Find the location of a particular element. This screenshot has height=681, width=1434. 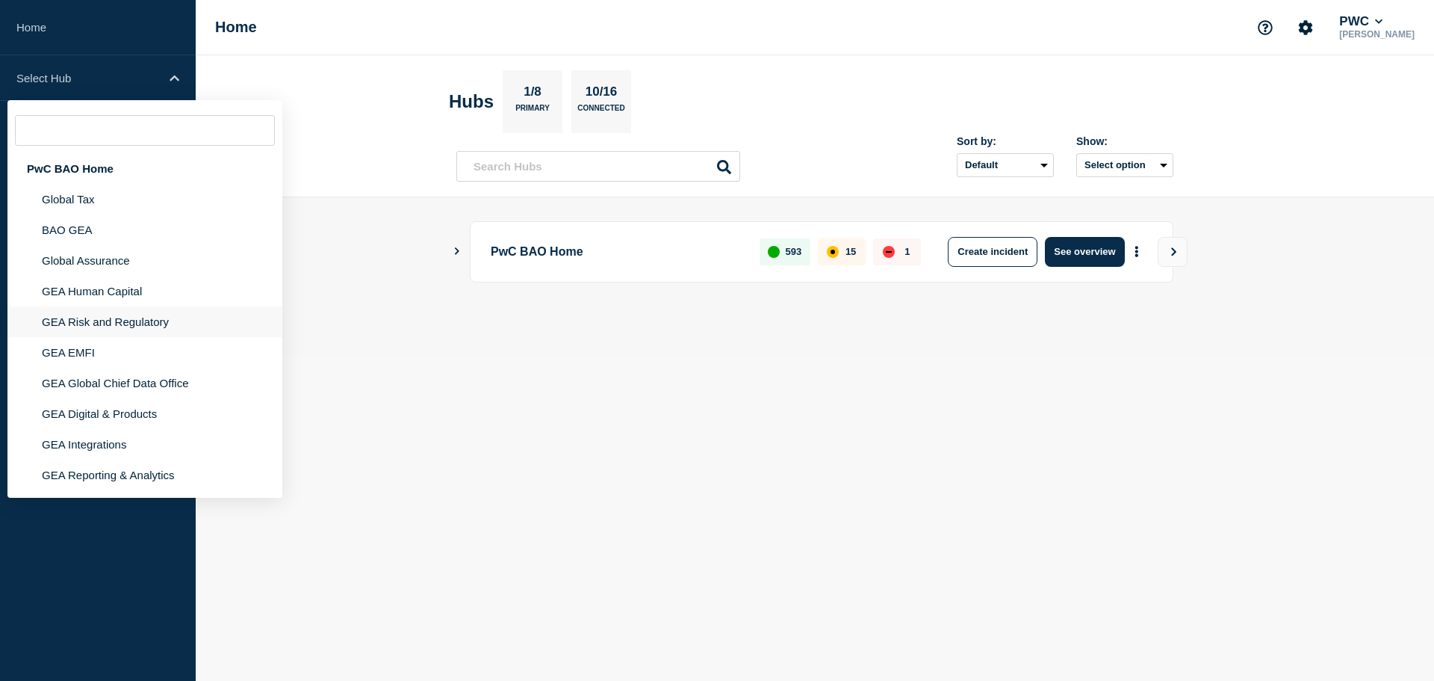

p: Select Hub is located at coordinates (88, 78).